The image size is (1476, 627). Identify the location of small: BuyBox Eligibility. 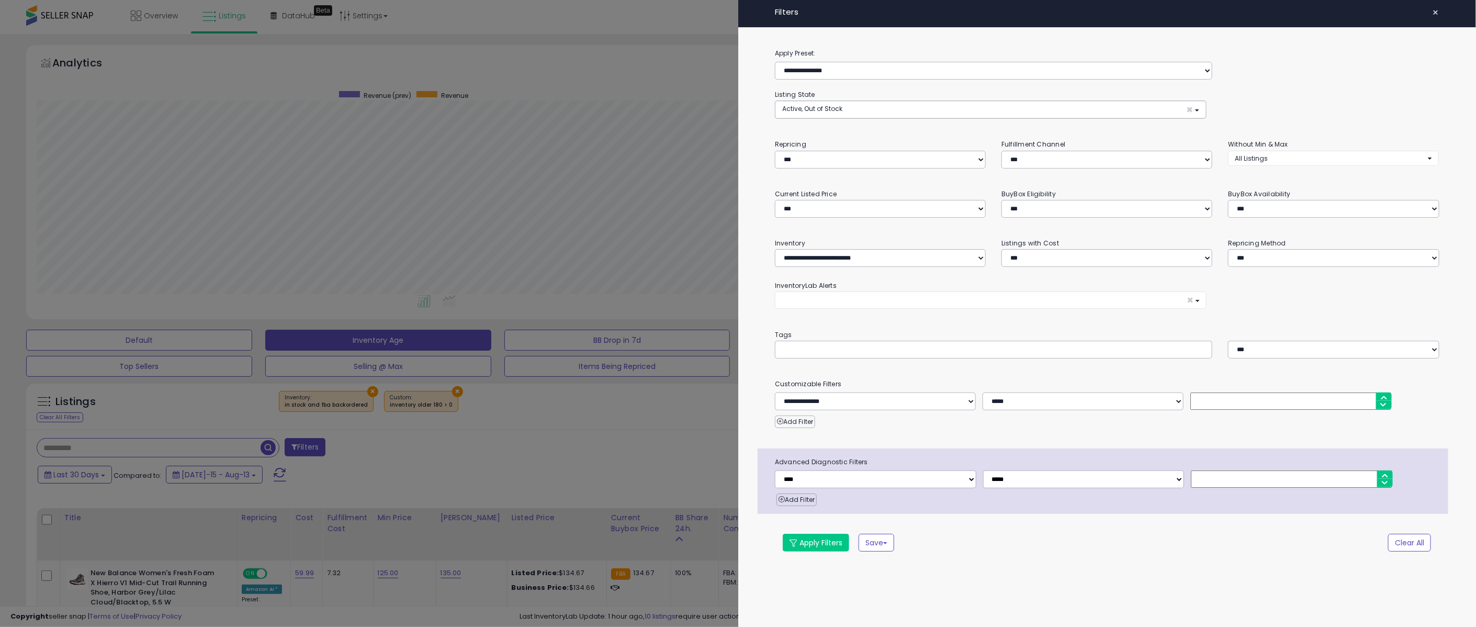
(1029, 194).